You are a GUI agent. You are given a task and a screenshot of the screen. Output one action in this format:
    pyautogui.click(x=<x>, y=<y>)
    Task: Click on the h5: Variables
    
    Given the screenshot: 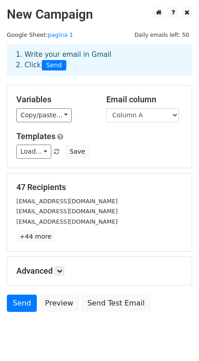 What is the action you would take?
    pyautogui.click(x=55, y=99)
    